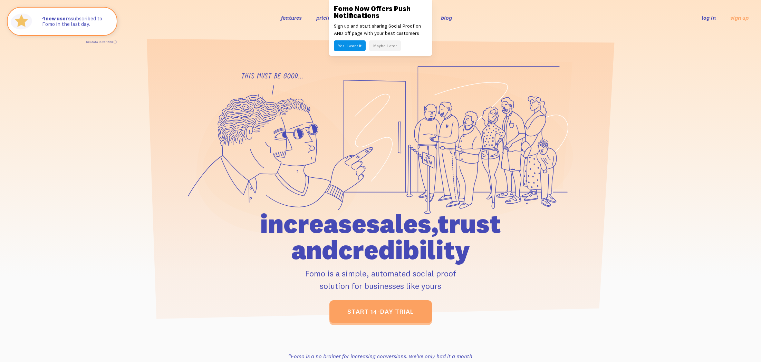  What do you see at coordinates (100, 42) in the screenshot?
I see `a: This data is verified ⓘ` at bounding box center [100, 42].